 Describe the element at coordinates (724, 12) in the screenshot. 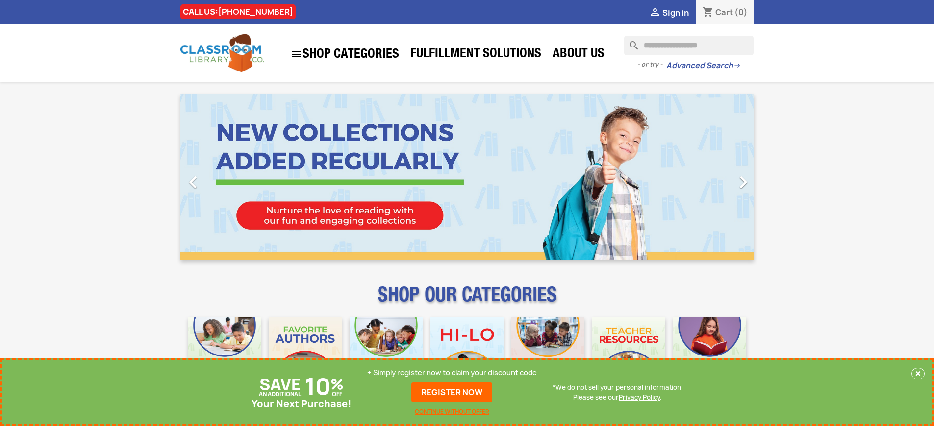

I see `span: Cart` at that location.